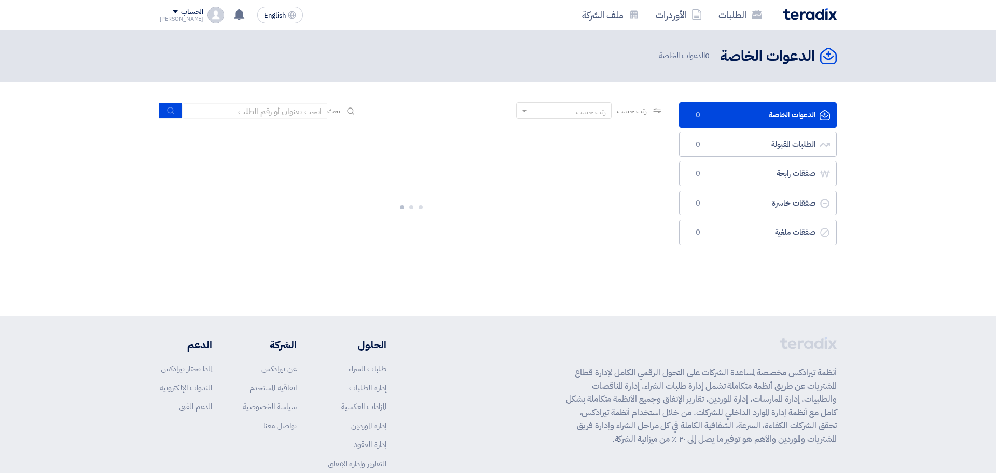 This screenshot has width=996, height=473. What do you see at coordinates (367, 368) in the screenshot?
I see `a: طلبات الشراء` at bounding box center [367, 368].